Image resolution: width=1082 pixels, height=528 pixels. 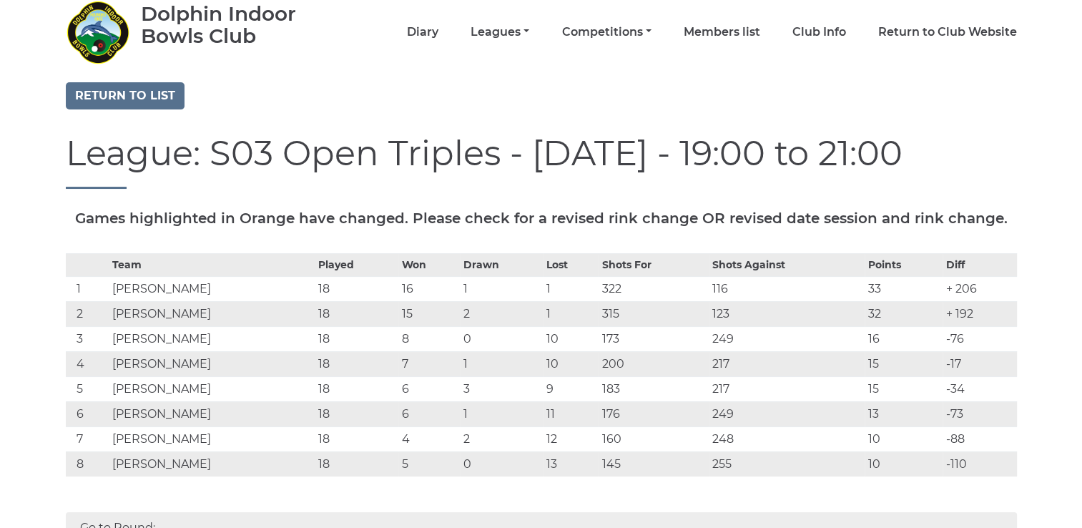 What do you see at coordinates (356, 265) in the screenshot?
I see `th: Played` at bounding box center [356, 265].